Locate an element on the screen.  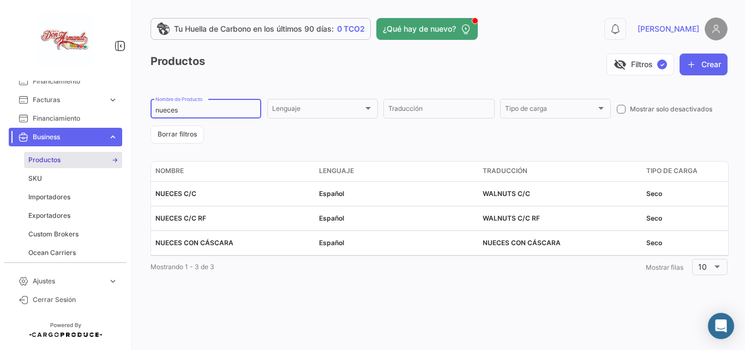
span: visibility_off is located at coordinates (620, 64).